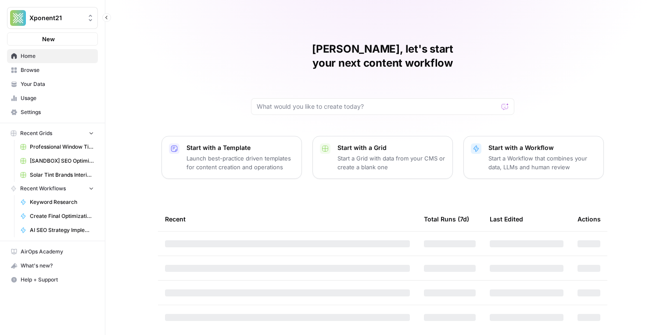 This screenshot has width=660, height=335. What do you see at coordinates (62, 231) in the screenshot?
I see `span: AI SEO Strategy Implementation` at bounding box center [62, 231].